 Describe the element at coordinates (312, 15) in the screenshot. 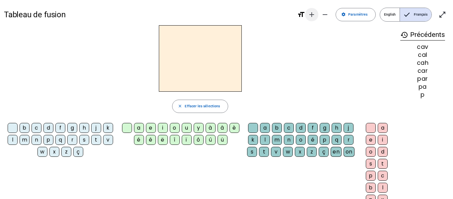

I see `mat-icon: add` at that location.